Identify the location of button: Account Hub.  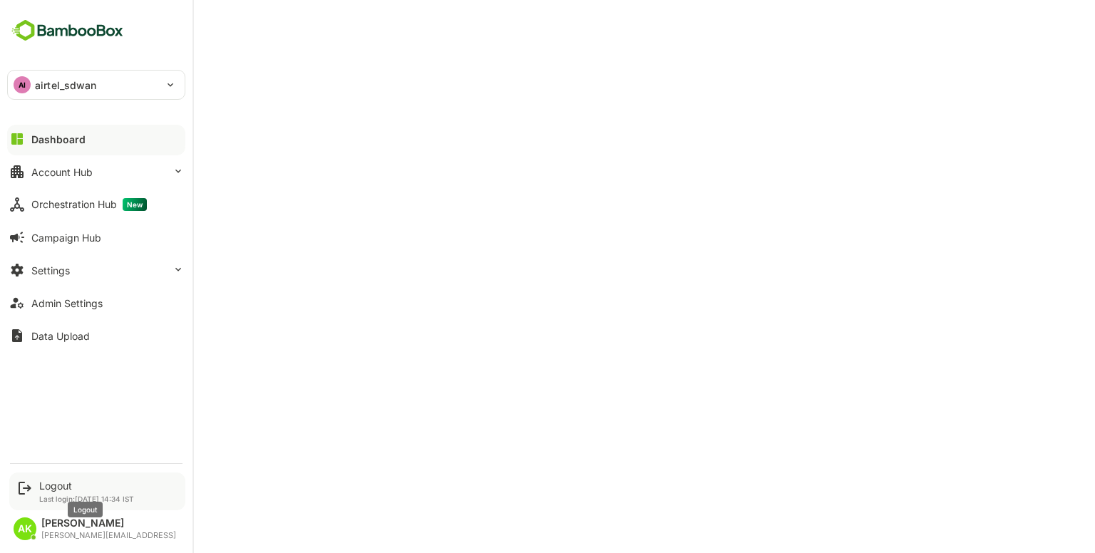
(96, 172).